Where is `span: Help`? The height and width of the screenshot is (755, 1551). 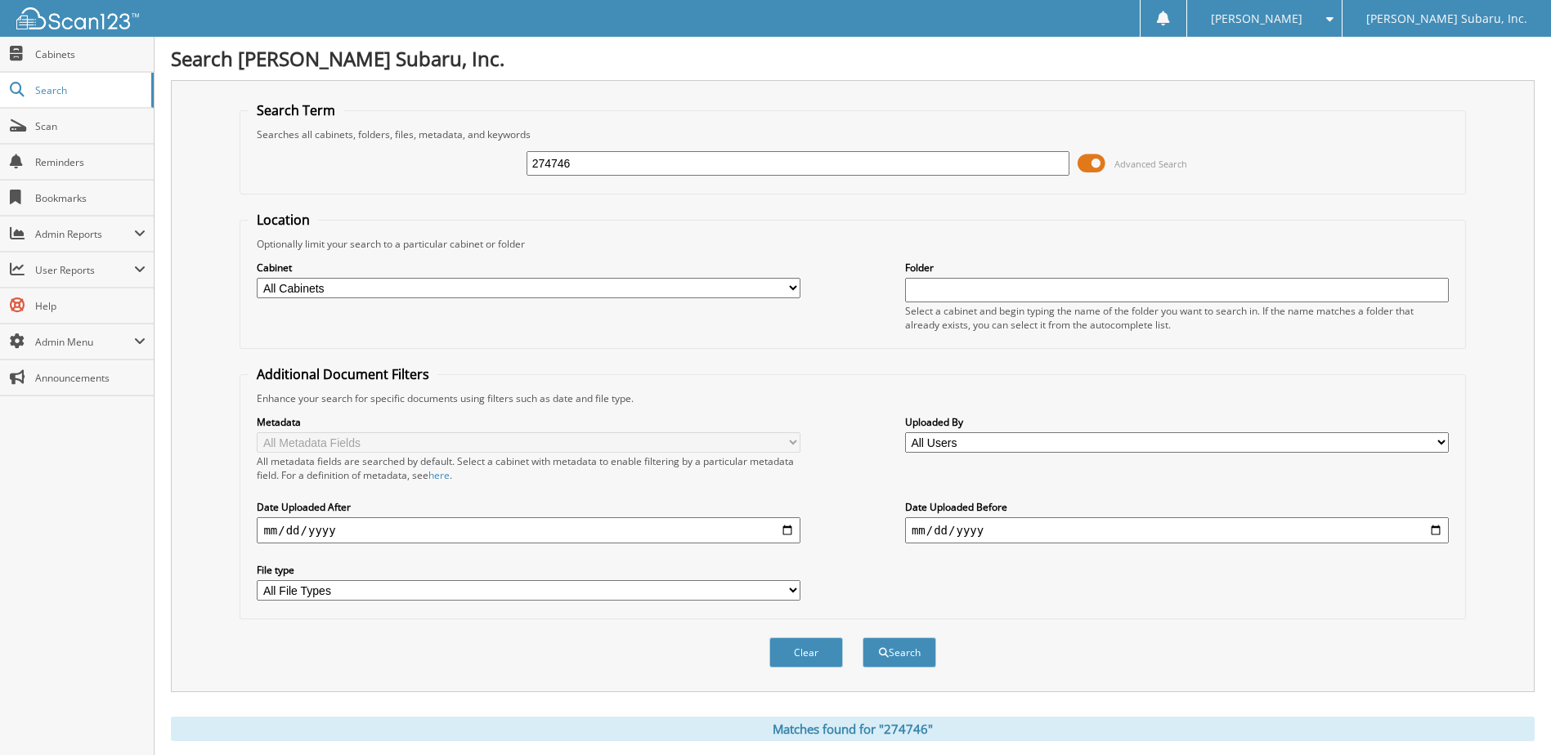
span: Help is located at coordinates (90, 306).